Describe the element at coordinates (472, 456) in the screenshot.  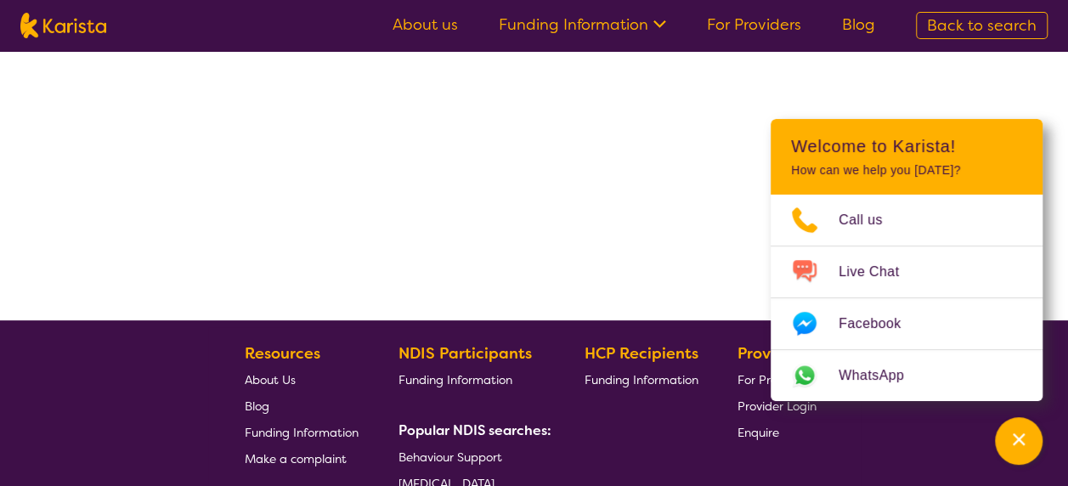
I see `a: Behaviour Support` at that location.